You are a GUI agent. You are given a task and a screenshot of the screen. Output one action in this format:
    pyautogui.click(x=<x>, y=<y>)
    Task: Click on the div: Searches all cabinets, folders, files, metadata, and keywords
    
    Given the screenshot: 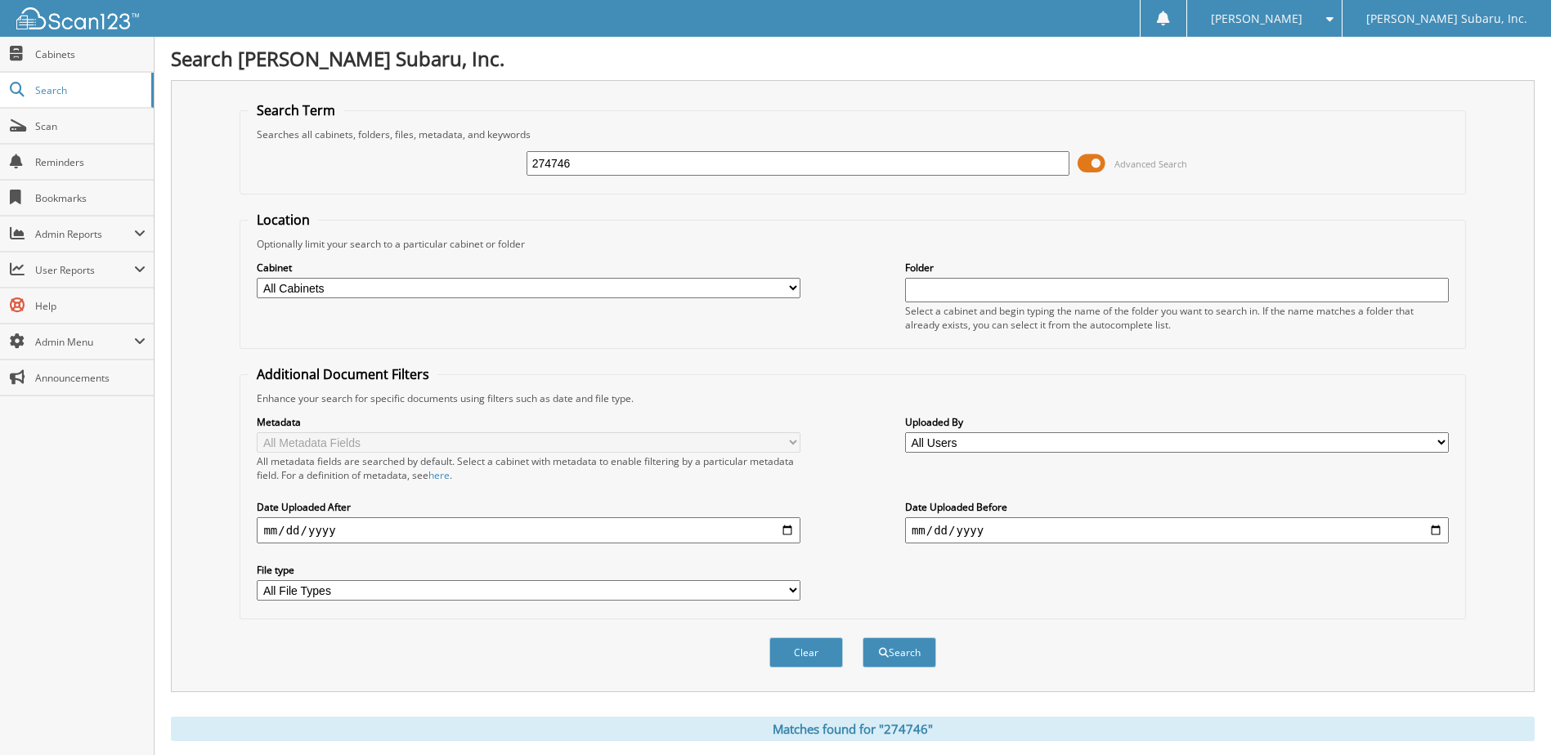 What is the action you would take?
    pyautogui.click(x=852, y=134)
    